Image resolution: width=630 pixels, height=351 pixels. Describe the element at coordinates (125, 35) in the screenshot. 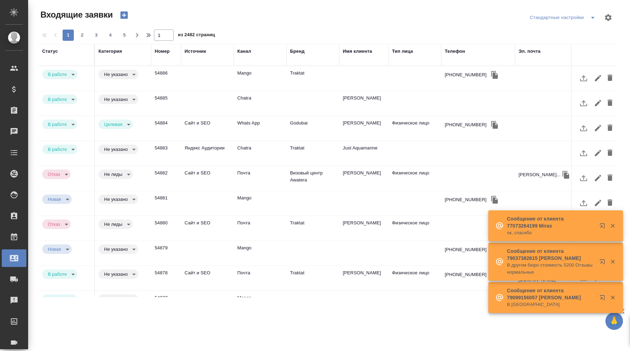

I see `button: 5` at that location.